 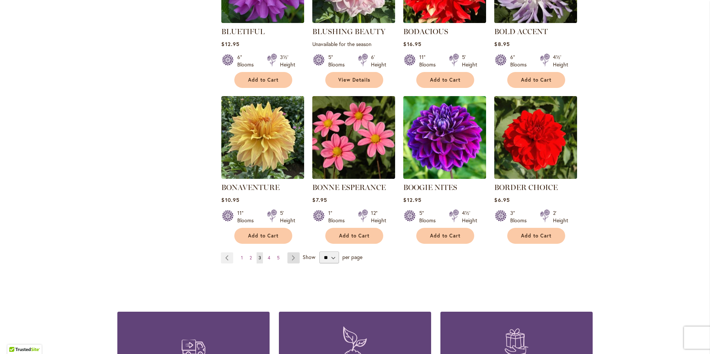 I want to click on div: 6' Height, so click(x=378, y=61).